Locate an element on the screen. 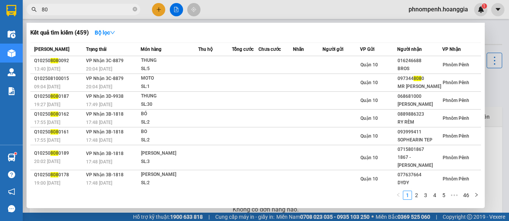 This screenshot has height=221, width=509. li: 4 is located at coordinates (435, 195).